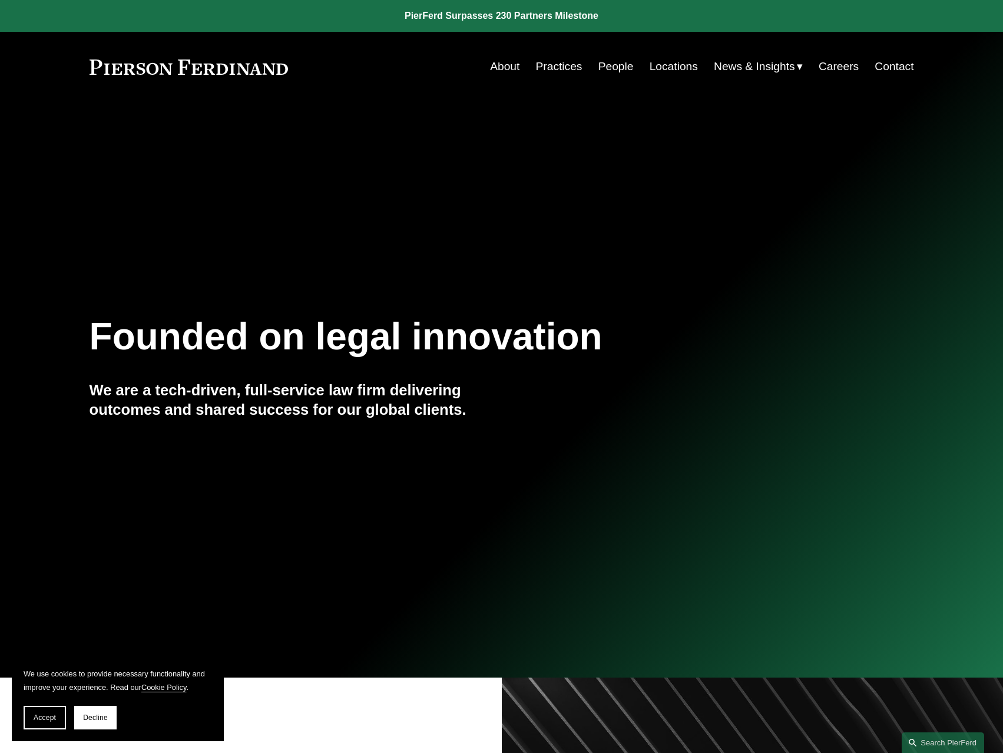 This screenshot has width=1003, height=753. Describe the element at coordinates (616, 67) in the screenshot. I see `a: People` at that location.